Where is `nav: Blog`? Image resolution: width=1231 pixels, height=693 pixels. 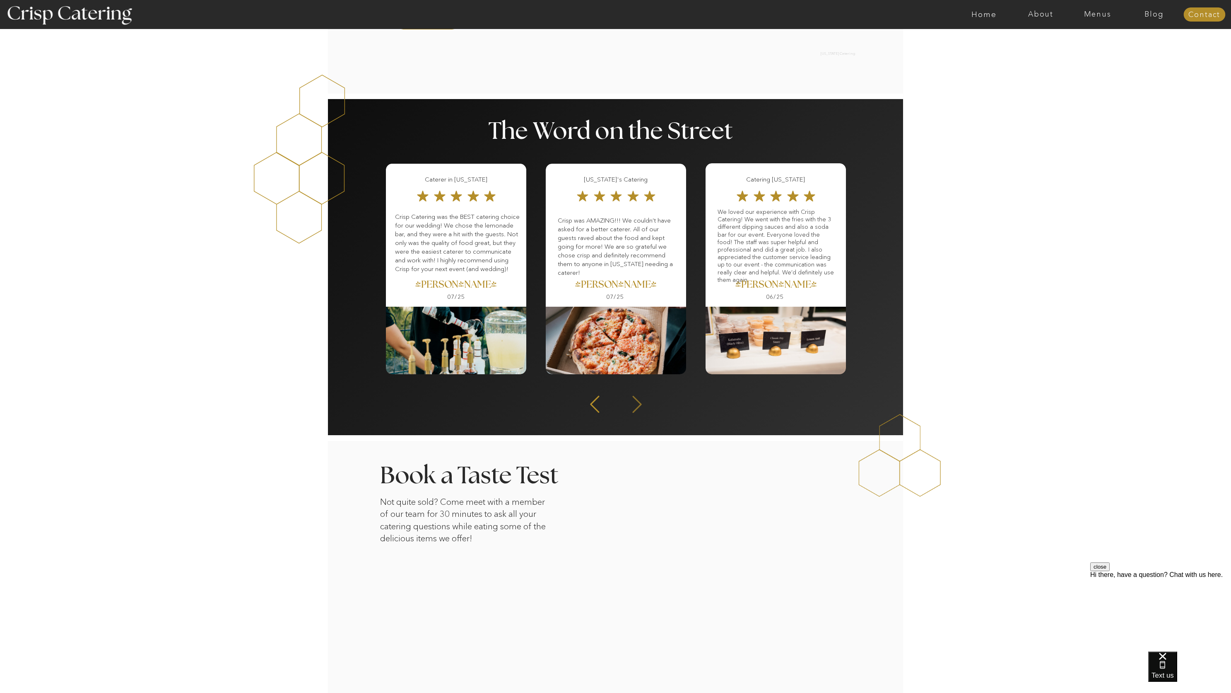
nav: Blog is located at coordinates (1154, 14).